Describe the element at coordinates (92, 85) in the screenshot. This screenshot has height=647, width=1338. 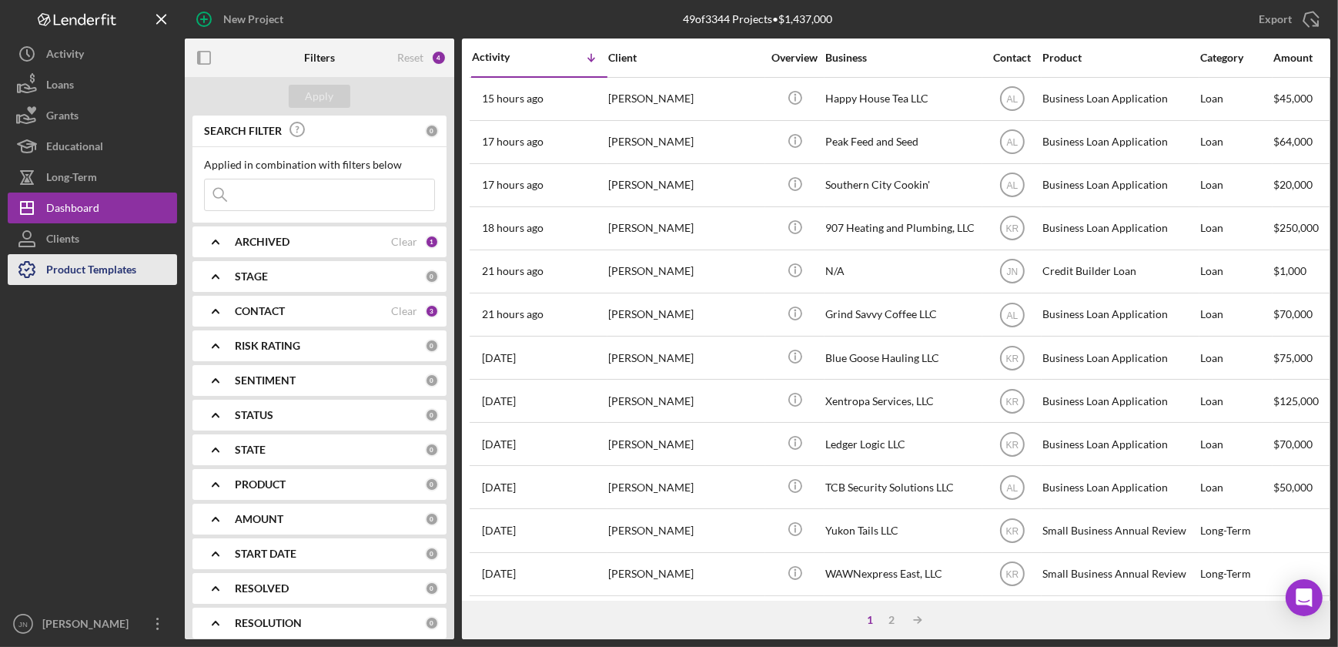
I see `a: Loans` at that location.